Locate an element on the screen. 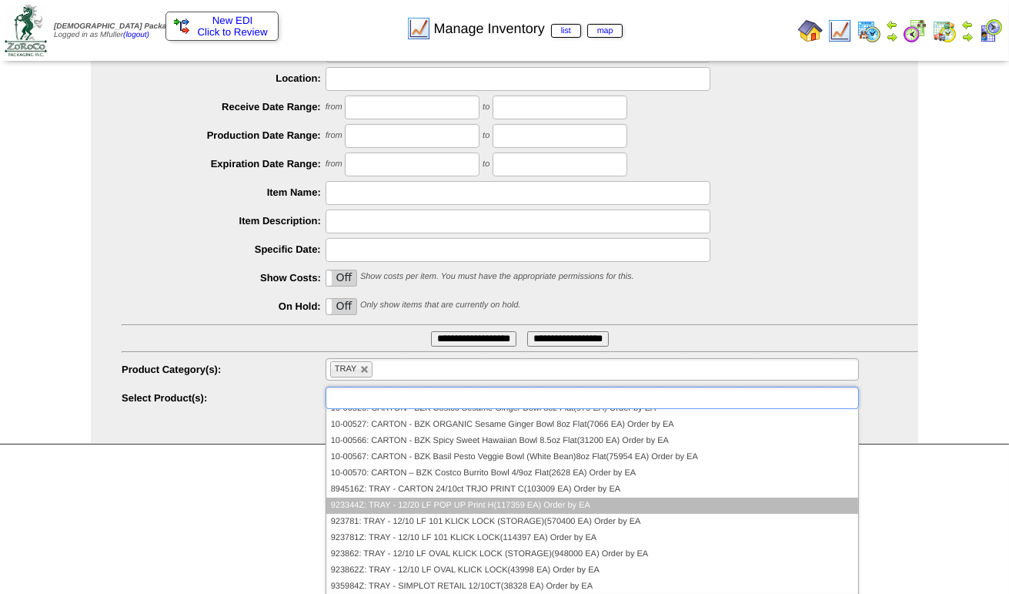 The image size is (1009, 594). span: Logged in as Mfuller is located at coordinates (118, 31).